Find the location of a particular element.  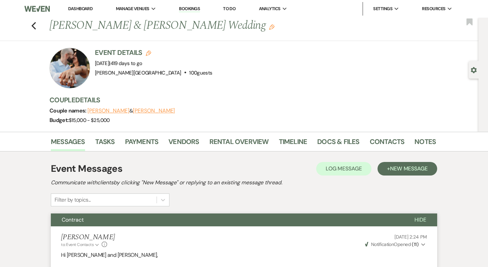

strong: ( 11 ) is located at coordinates (415, 244).